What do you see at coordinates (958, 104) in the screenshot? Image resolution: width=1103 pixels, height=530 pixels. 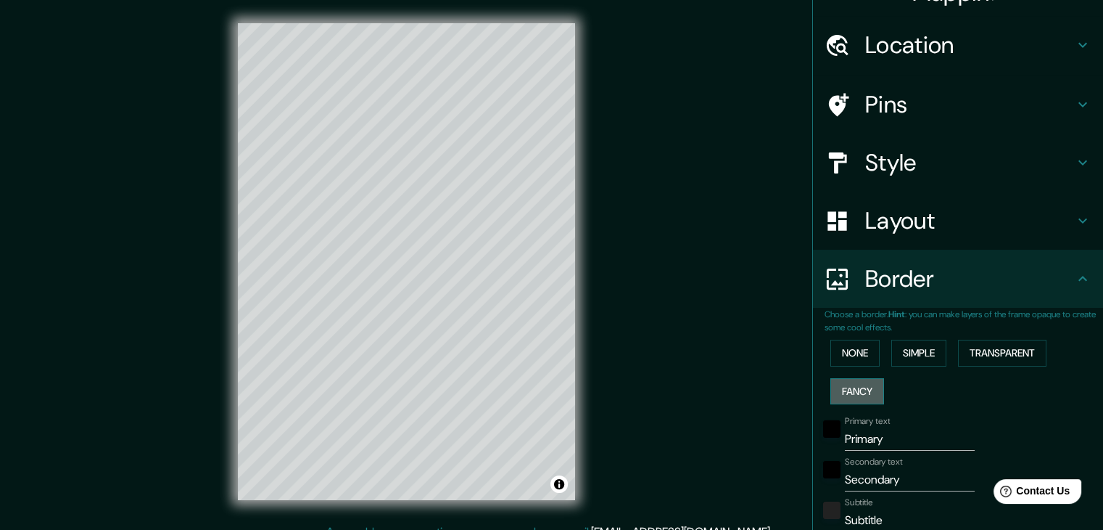 I see `div: Pins` at bounding box center [958, 104].